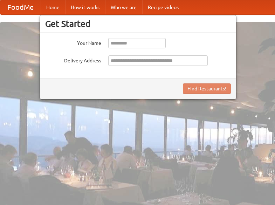  I want to click on a: Who we are, so click(124, 7).